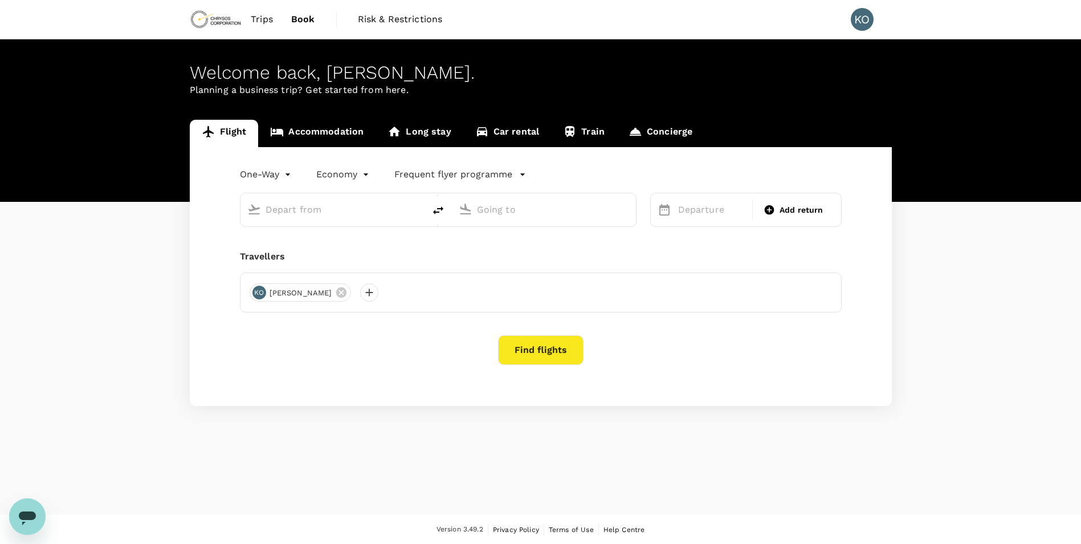  What do you see at coordinates (516, 530) in the screenshot?
I see `span: Privacy Policy` at bounding box center [516, 530].